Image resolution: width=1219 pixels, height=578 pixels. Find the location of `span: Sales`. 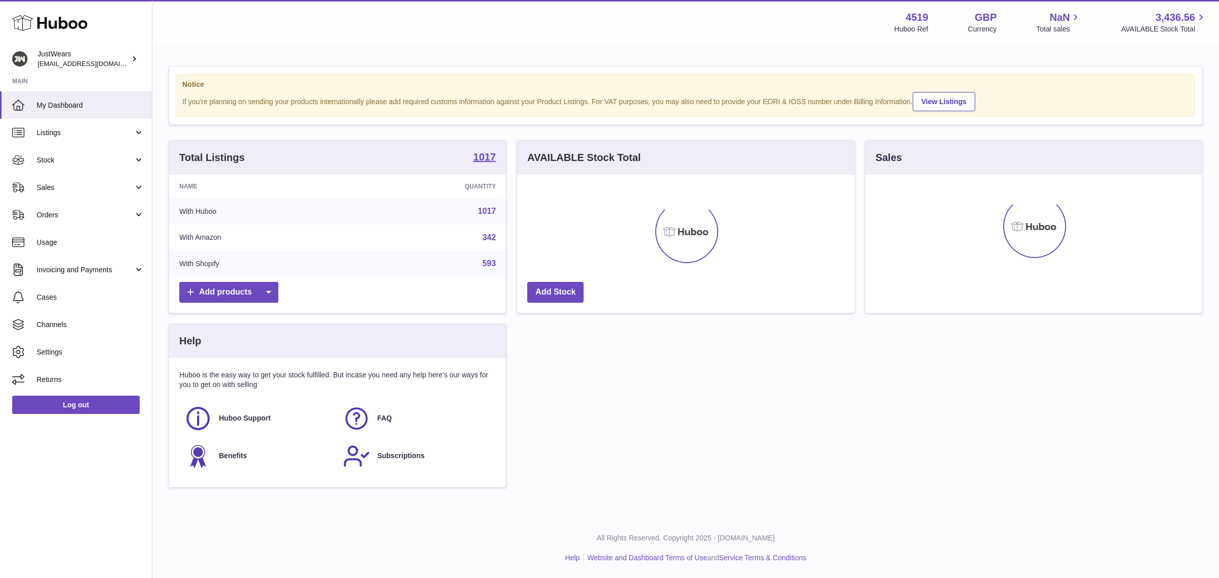

span: Sales is located at coordinates (85, 187).